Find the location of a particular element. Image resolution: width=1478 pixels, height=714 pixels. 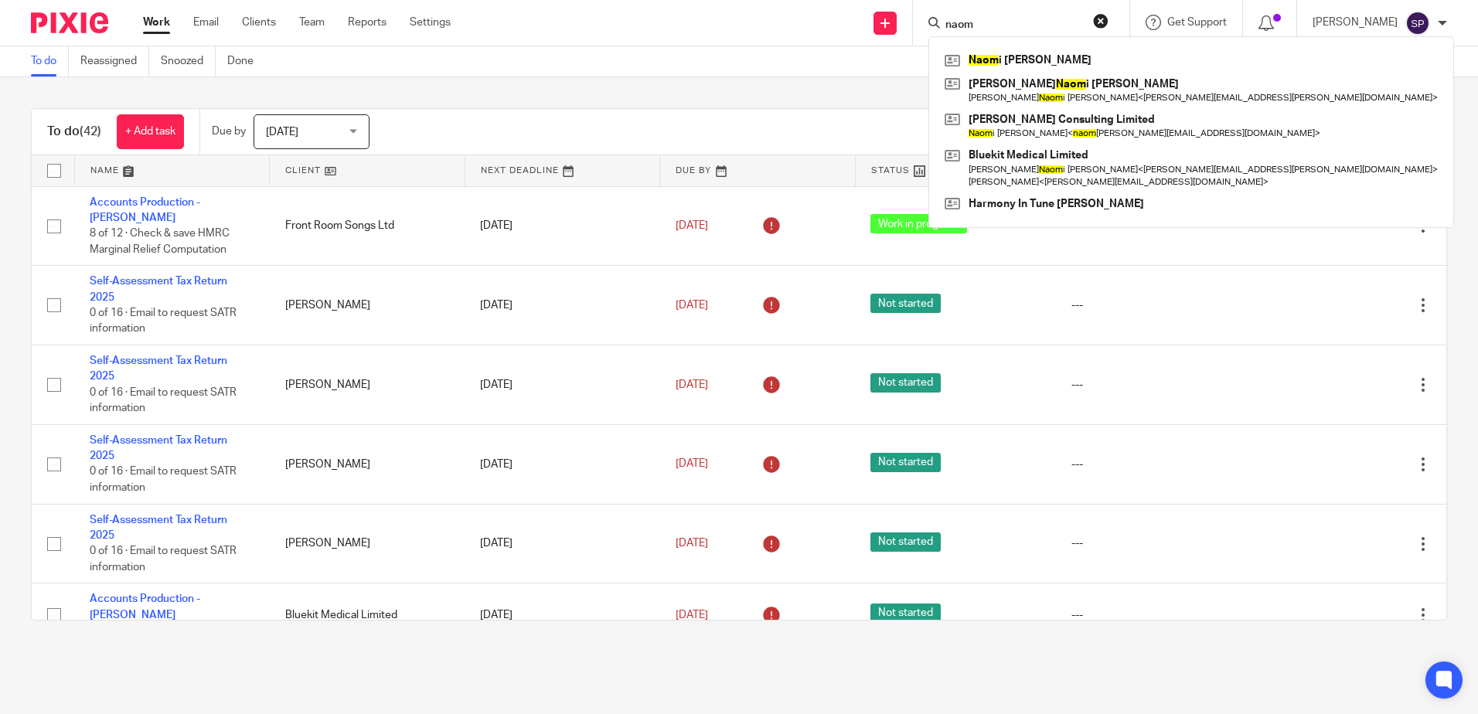

img: svg%3E is located at coordinates (1418, 23).